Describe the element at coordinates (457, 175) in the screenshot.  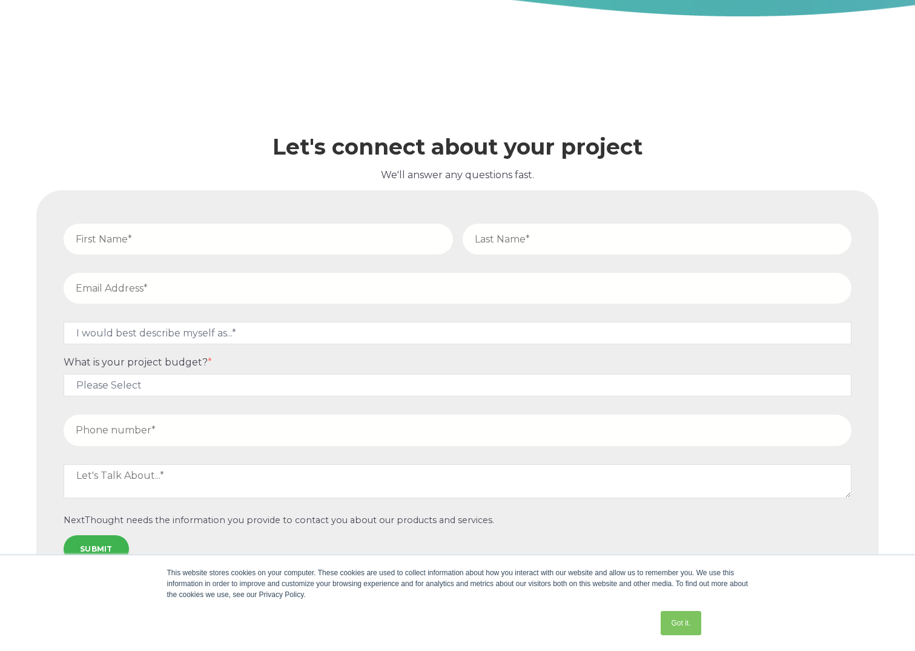
I see `p: We'll answer any questions fast.` at that location.